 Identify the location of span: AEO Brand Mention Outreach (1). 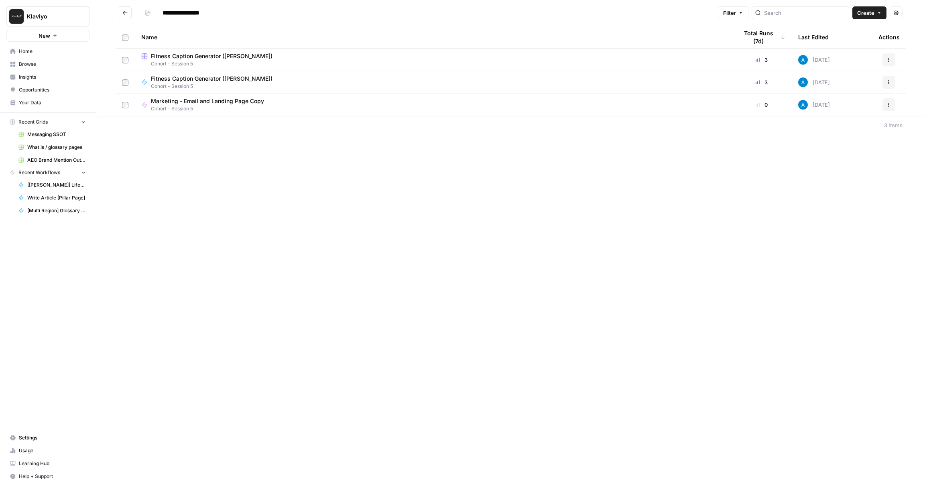
(57, 160).